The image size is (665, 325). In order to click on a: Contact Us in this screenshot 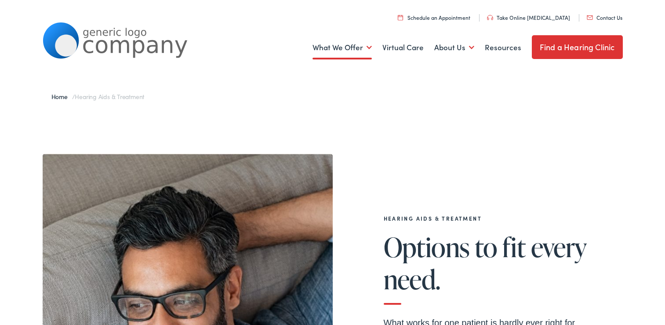, I will do `click(605, 17)`.